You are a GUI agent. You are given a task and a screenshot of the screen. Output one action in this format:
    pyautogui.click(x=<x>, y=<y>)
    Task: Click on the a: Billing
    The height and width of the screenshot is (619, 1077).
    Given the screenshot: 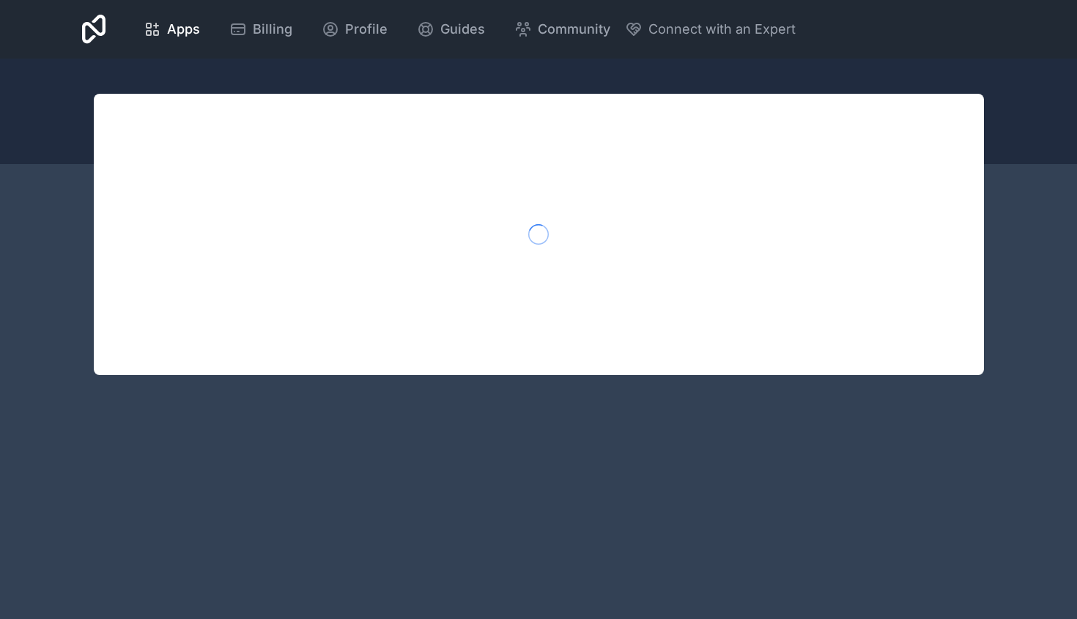 What is the action you would take?
    pyautogui.click(x=261, y=29)
    